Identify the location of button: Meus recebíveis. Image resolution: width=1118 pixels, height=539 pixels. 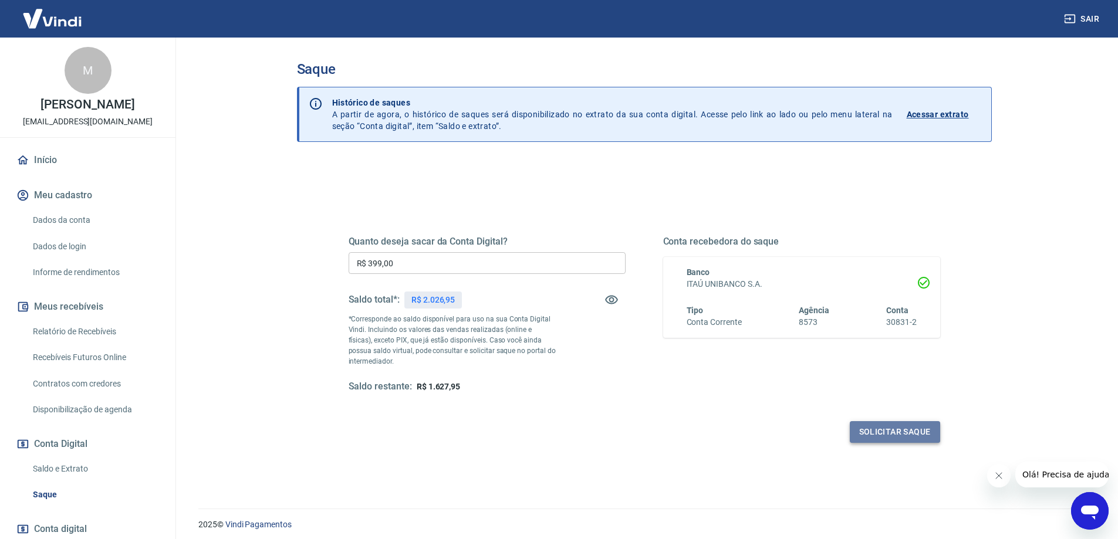
(87, 307).